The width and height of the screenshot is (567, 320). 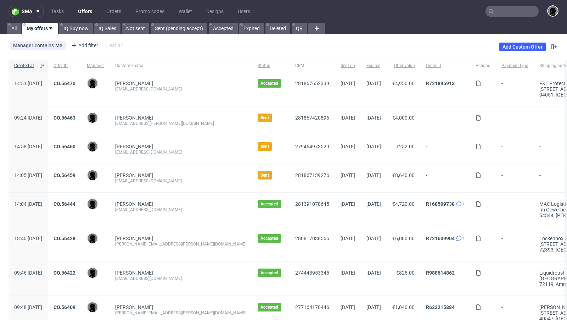 What do you see at coordinates (459, 238) in the screenshot?
I see `a: 1` at bounding box center [459, 238].